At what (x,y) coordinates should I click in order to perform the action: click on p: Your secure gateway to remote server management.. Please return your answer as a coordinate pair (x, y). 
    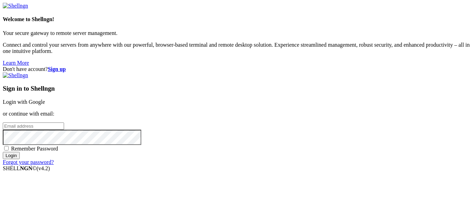
    Looking at the image, I should click on (236, 33).